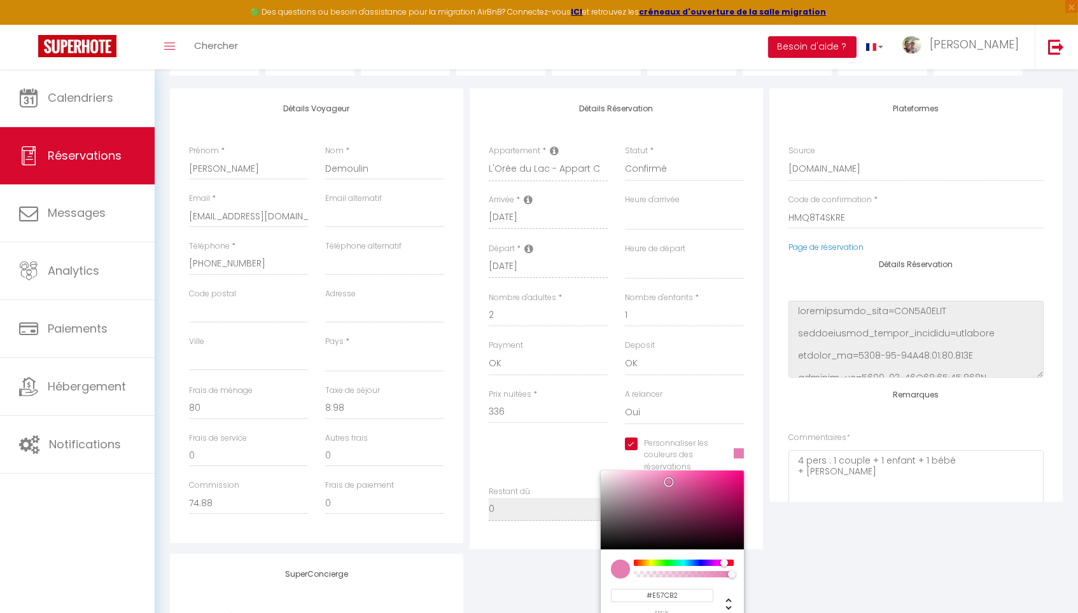 This screenshot has height=613, width=1078. What do you see at coordinates (915, 109) in the screenshot?
I see `h4: Plateformes` at bounding box center [915, 109].